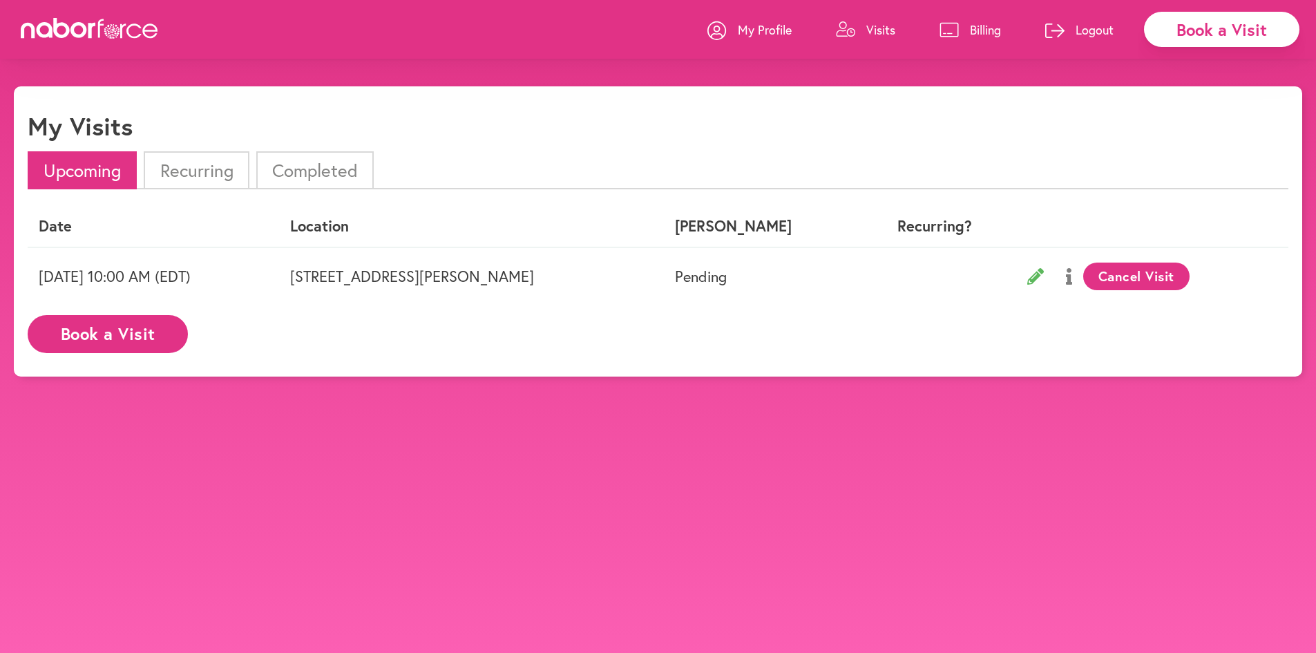 The width and height of the screenshot is (1316, 653). I want to click on a: Logout, so click(1079, 30).